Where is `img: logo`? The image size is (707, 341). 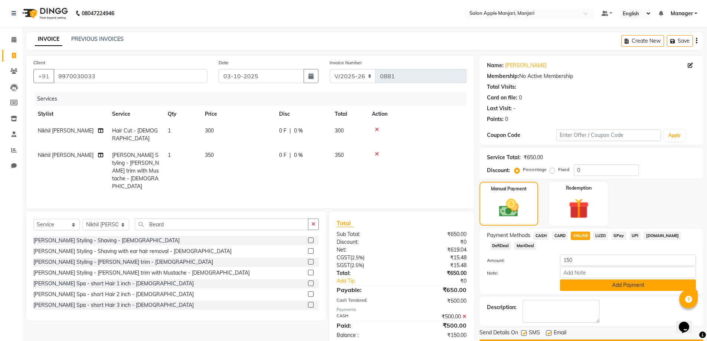
img: logo is located at coordinates (44, 13).